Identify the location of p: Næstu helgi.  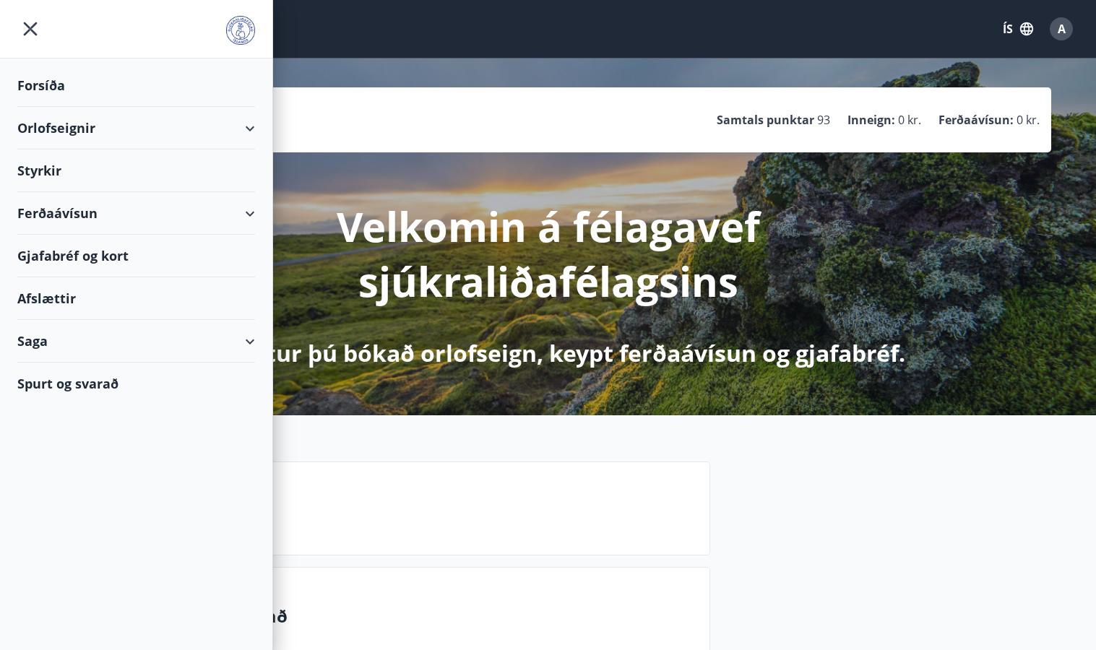
(425, 511).